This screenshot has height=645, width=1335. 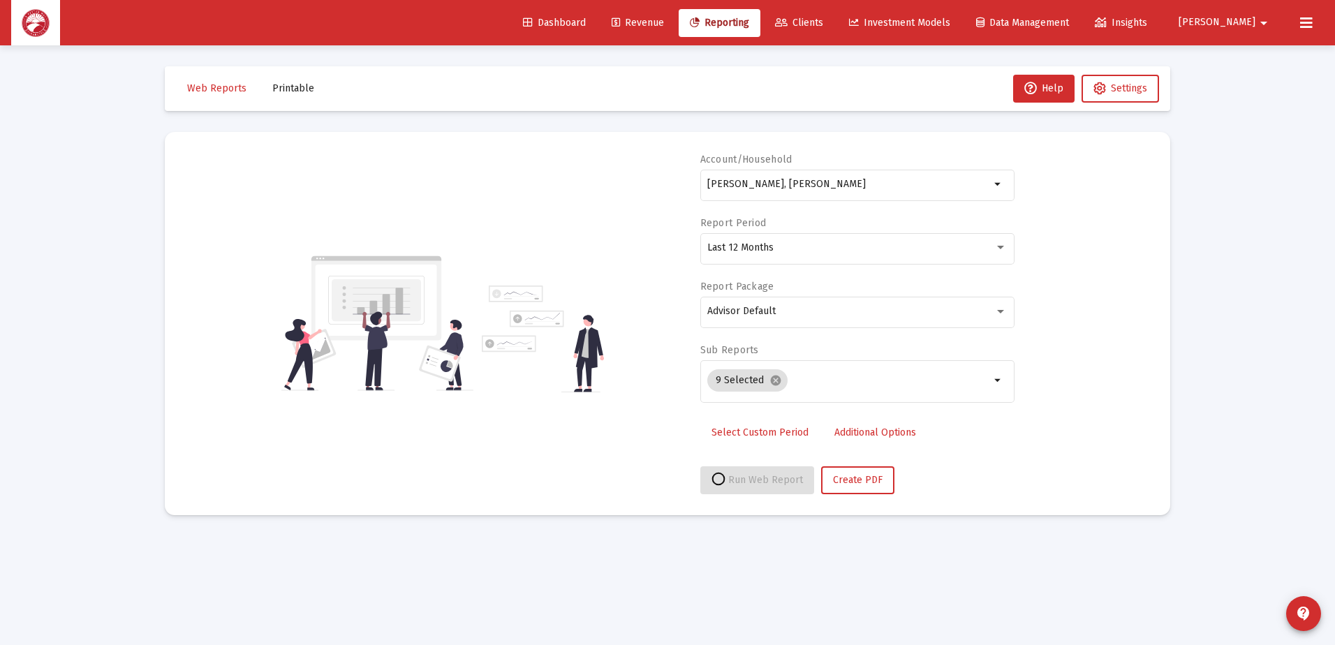 What do you see at coordinates (729, 350) in the screenshot?
I see `label: Sub Reports` at bounding box center [729, 350].